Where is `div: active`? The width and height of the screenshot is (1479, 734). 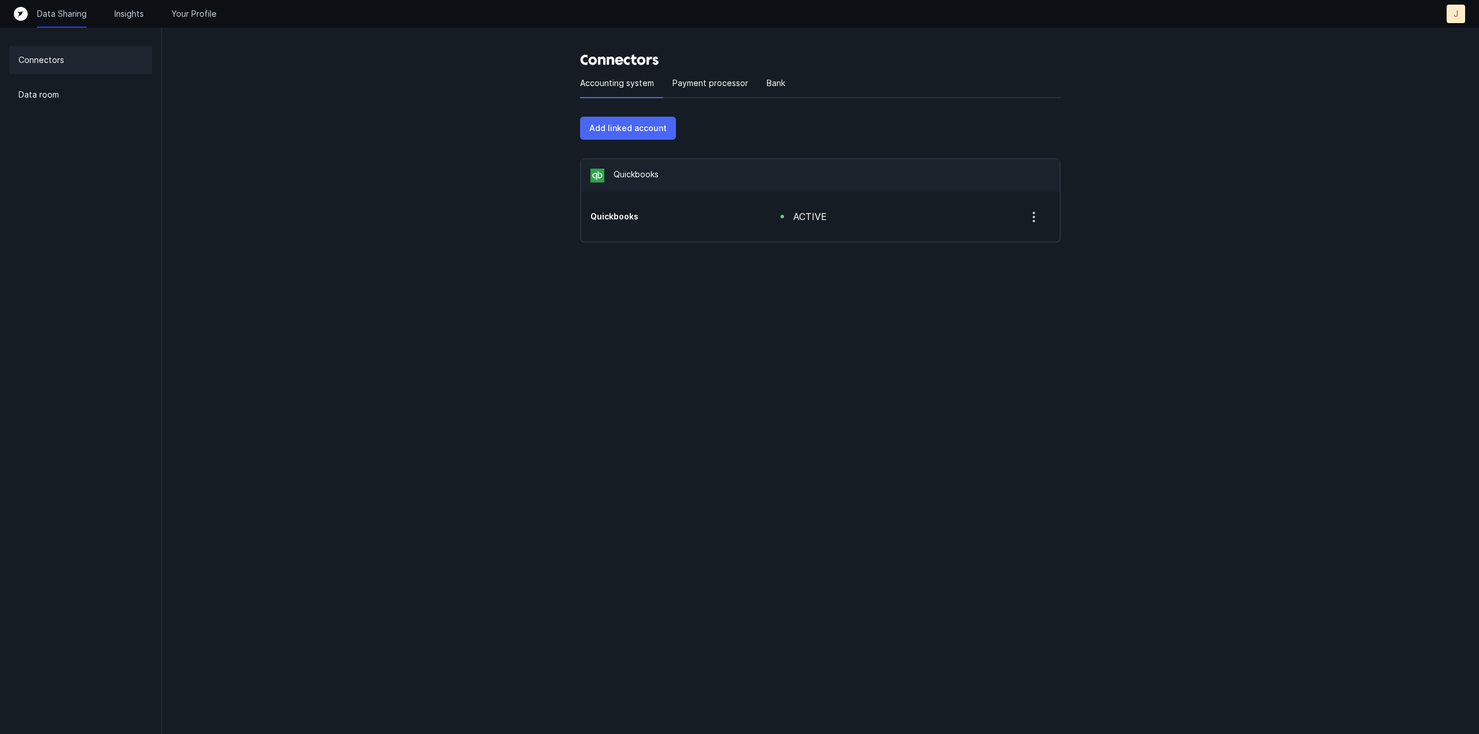
div: active is located at coordinates (810, 217).